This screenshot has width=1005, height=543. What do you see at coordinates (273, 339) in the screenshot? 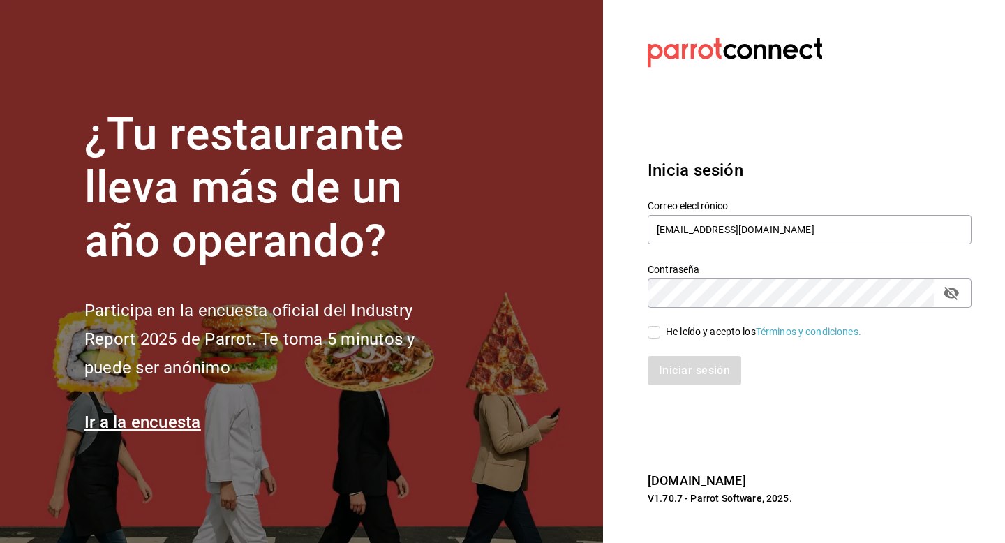
I see `h2: Participa en la encuesta oficial del Industry Report 2025 de Parrot. Te toma 5 minutos y puede se...` at bounding box center [273, 339].